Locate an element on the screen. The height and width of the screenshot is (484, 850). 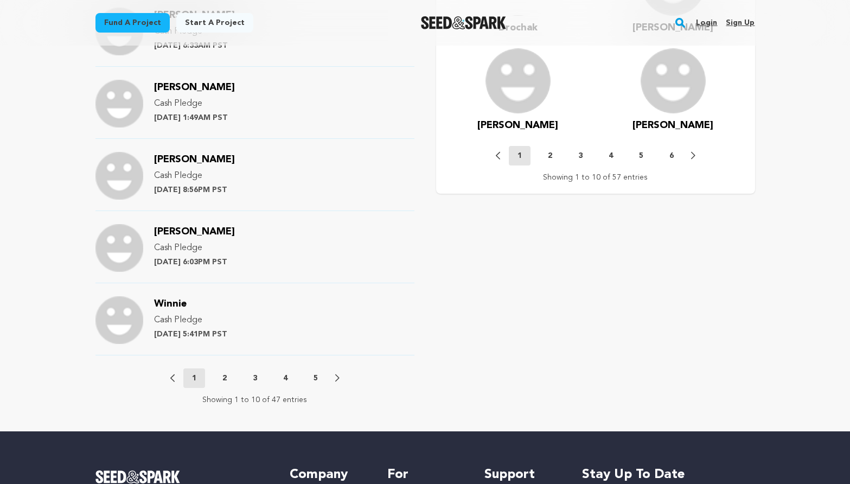
p: Showing 1 to 10 of 57 entries is located at coordinates (595, 177).